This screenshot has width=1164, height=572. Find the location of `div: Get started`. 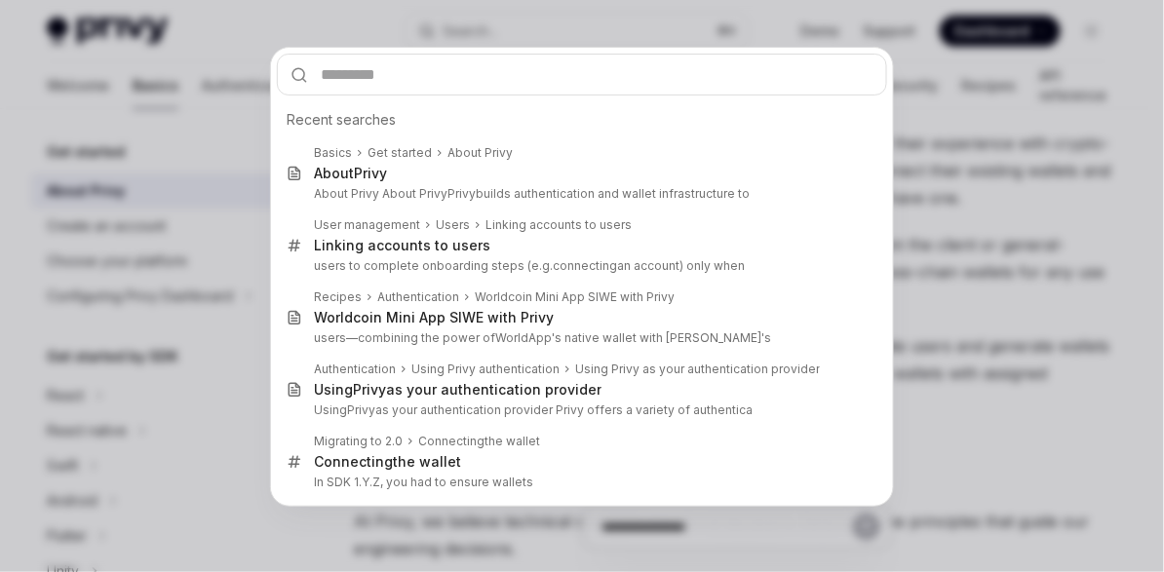

div: Get started is located at coordinates (400, 153).